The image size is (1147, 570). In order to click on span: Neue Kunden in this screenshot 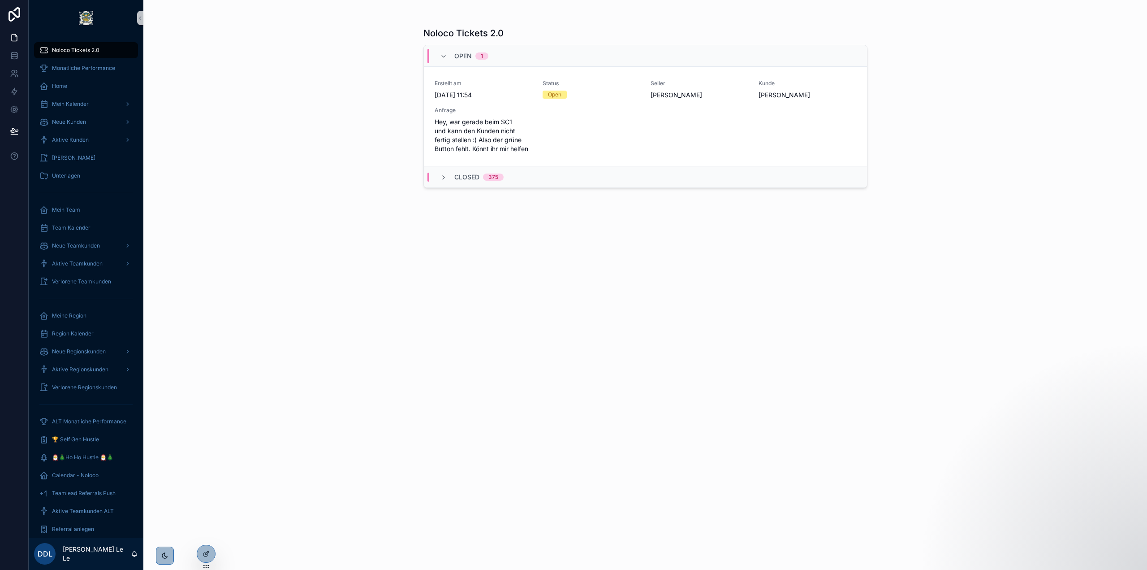, I will do `click(69, 122)`.